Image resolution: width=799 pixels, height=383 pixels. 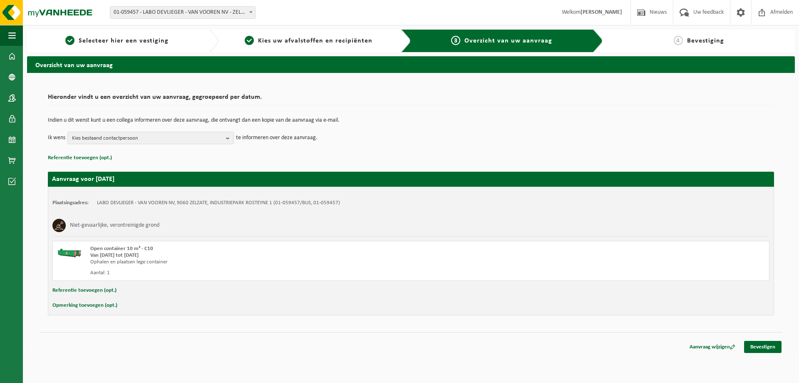 What do you see at coordinates (763, 346) in the screenshot?
I see `a: Bevestigen` at bounding box center [763, 346].